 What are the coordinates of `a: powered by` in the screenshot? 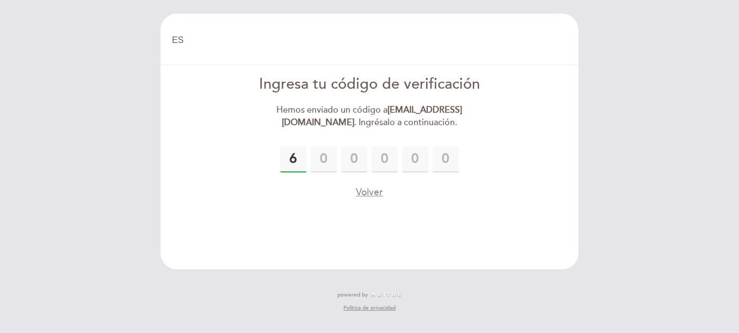 It's located at (369, 295).